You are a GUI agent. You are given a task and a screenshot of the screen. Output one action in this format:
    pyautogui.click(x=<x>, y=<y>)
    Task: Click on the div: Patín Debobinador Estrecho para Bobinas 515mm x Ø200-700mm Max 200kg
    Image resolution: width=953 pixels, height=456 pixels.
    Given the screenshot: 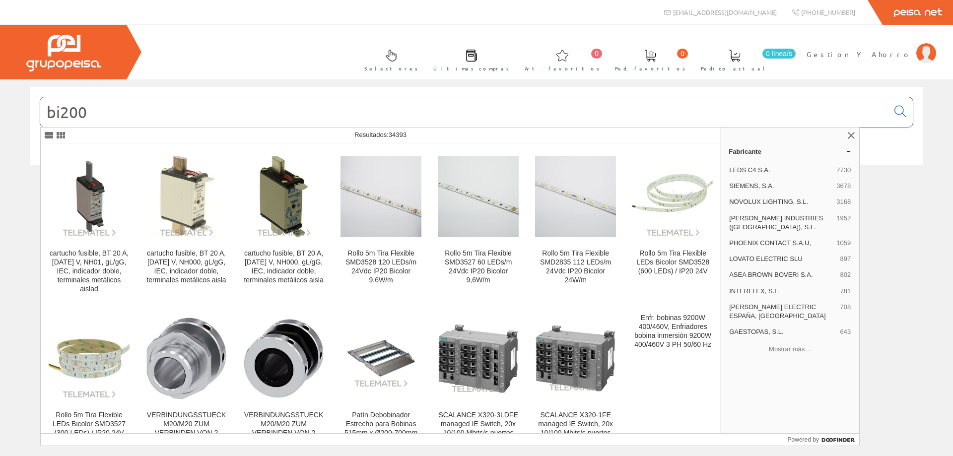 What is the action you would take?
    pyautogui.click(x=381, y=429)
    